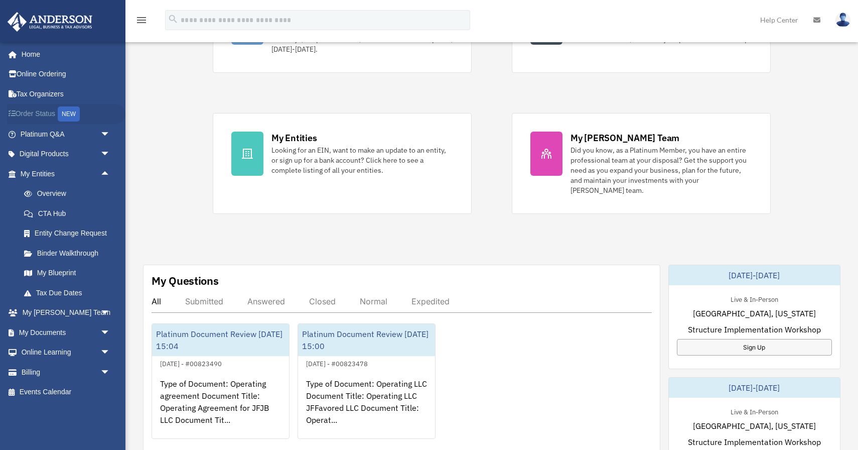 This screenshot has height=450, width=858. Describe the element at coordinates (342, 163) in the screenshot. I see `a: My Entities Looking for an EIN, want to make an update to an entity, or sign up for a bank accoun...` at that location.